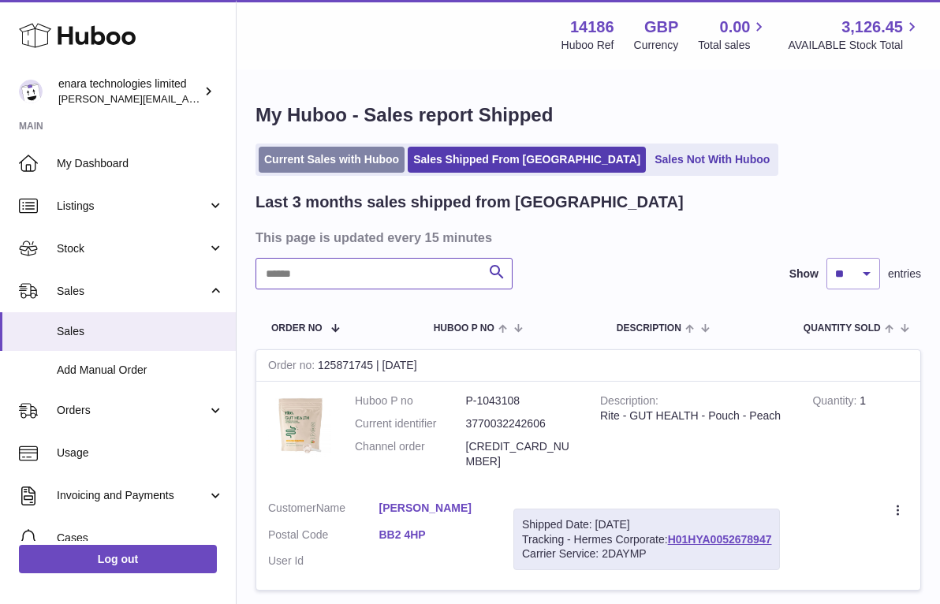 The image size is (940, 604). Describe the element at coordinates (873, 27) in the screenshot. I see `span: 3,126.45` at that location.